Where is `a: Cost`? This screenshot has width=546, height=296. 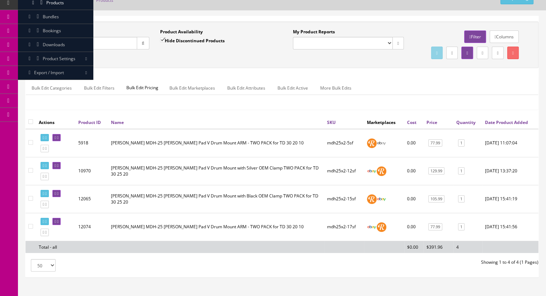
a: Cost is located at coordinates (412, 122).